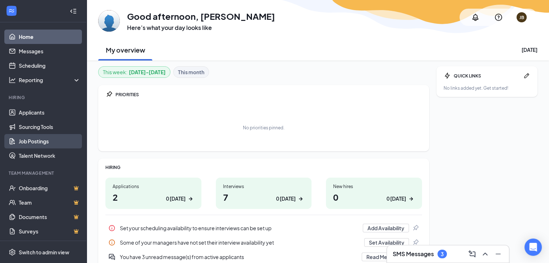  I want to click on div: This week :, so click(134, 72).